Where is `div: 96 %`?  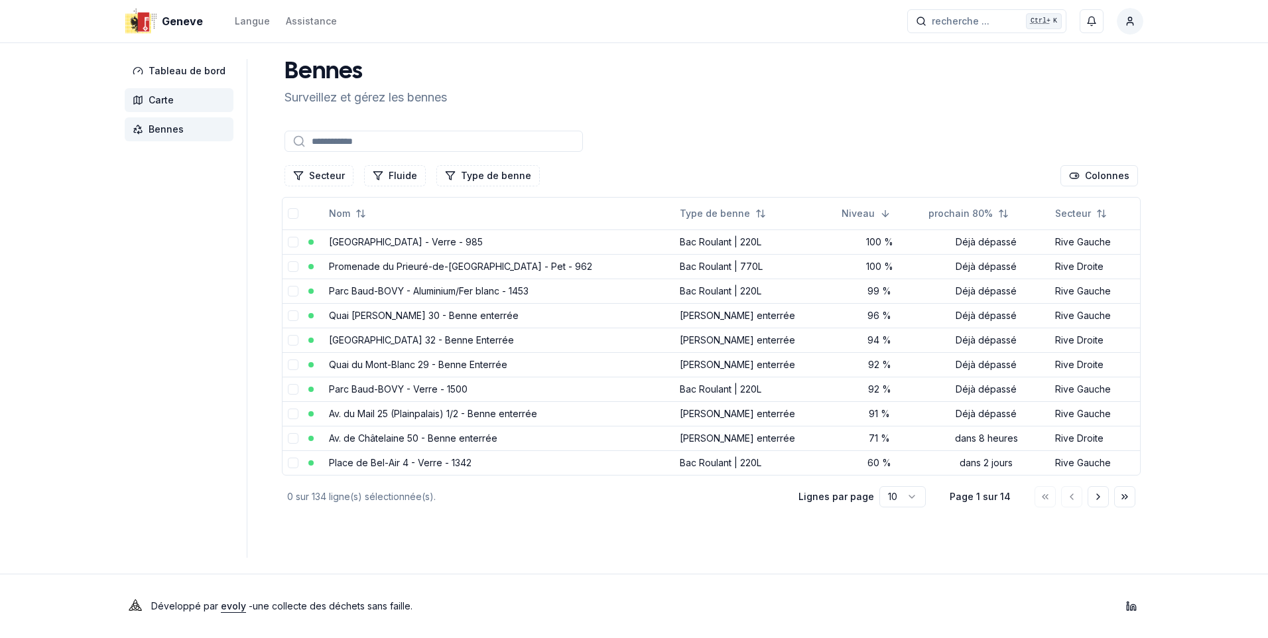
div: 96 % is located at coordinates (879, 316).